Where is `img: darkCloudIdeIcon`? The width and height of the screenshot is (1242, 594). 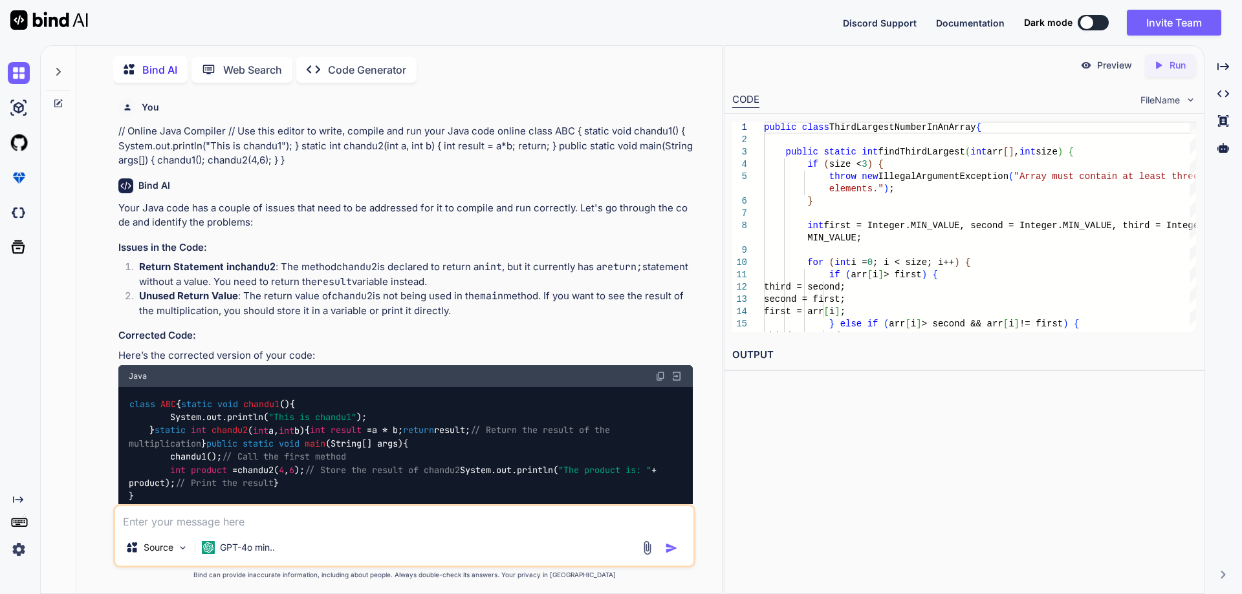 img: darkCloudIdeIcon is located at coordinates (19, 213).